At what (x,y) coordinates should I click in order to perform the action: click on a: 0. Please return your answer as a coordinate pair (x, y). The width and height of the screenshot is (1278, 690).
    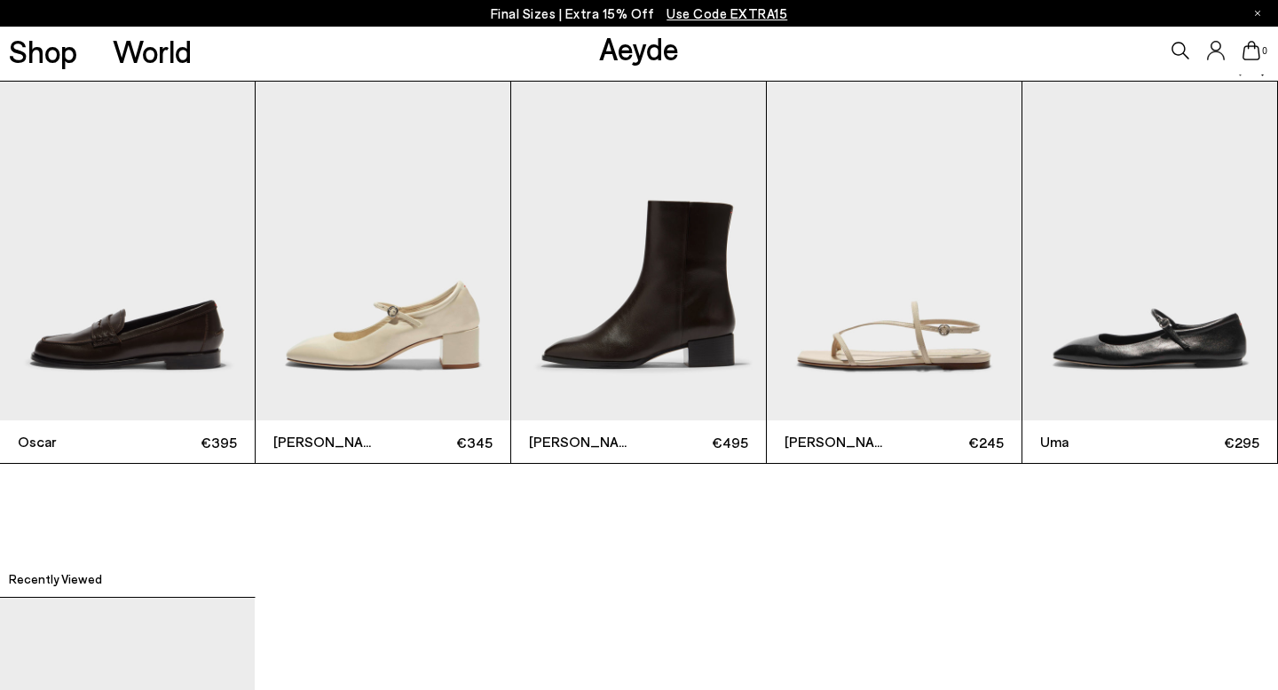
    Looking at the image, I should click on (1251, 51).